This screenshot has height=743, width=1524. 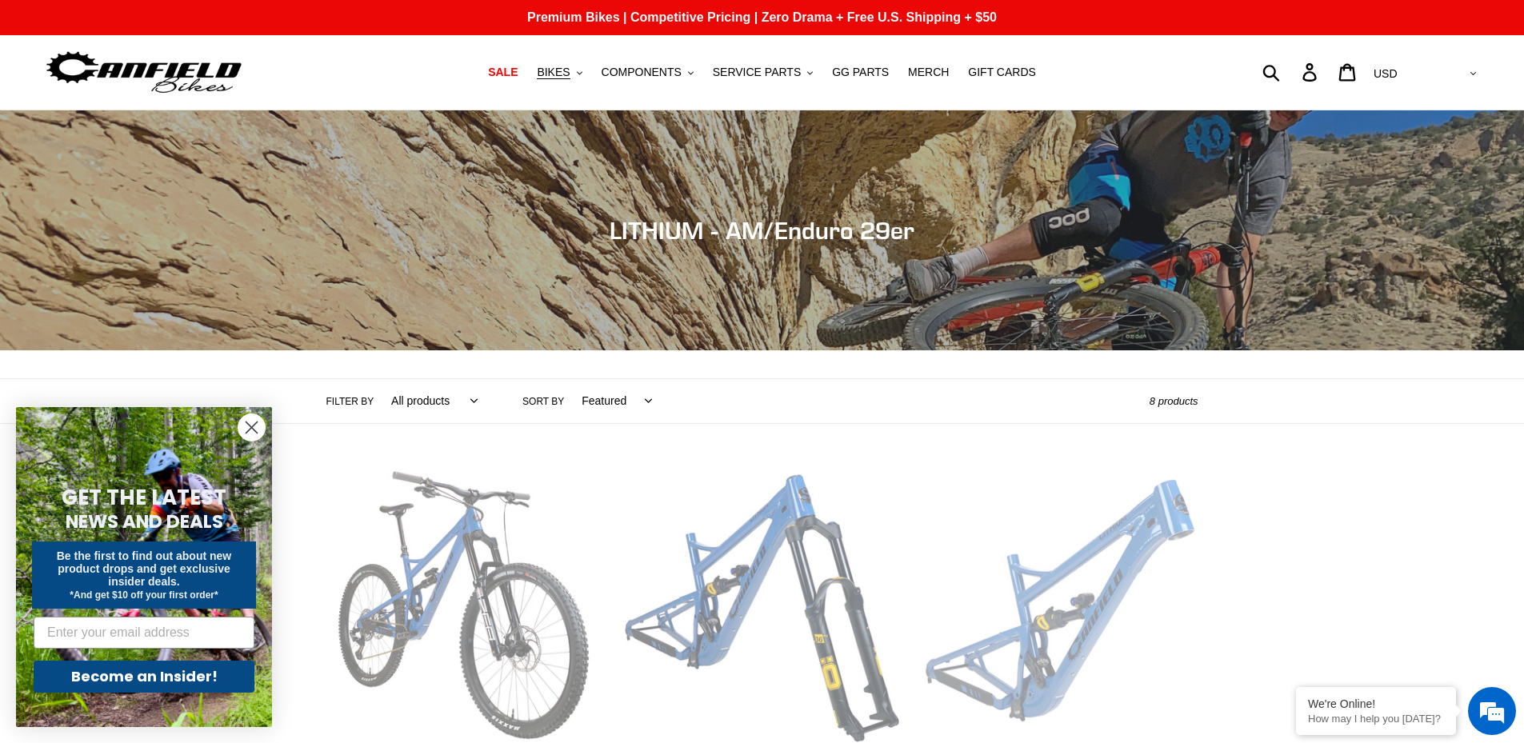 What do you see at coordinates (30, 100) in the screenshot?
I see `div: Navigation go back` at bounding box center [30, 100].